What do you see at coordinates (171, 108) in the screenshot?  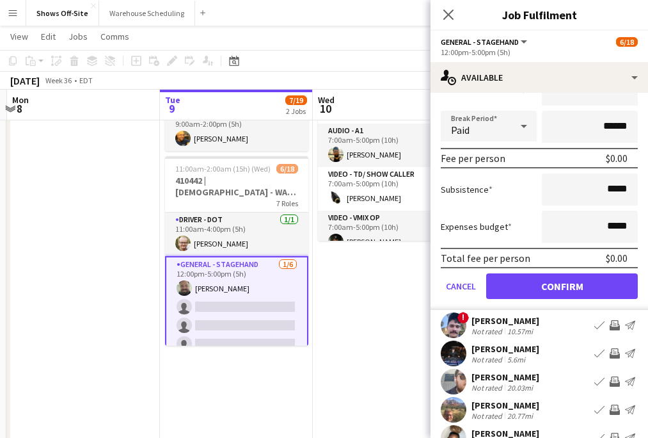 I see `span: 9` at bounding box center [171, 108].